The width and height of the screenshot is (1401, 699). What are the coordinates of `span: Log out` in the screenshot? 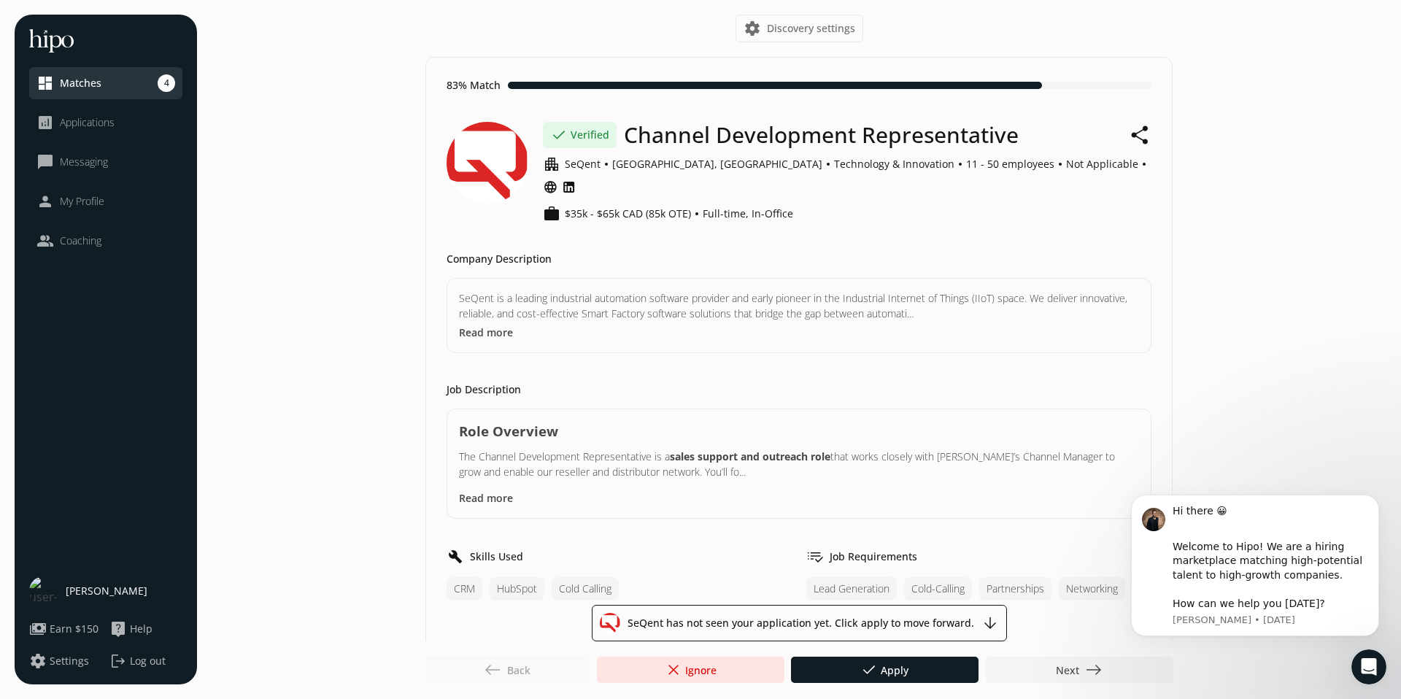 It's located at (147, 661).